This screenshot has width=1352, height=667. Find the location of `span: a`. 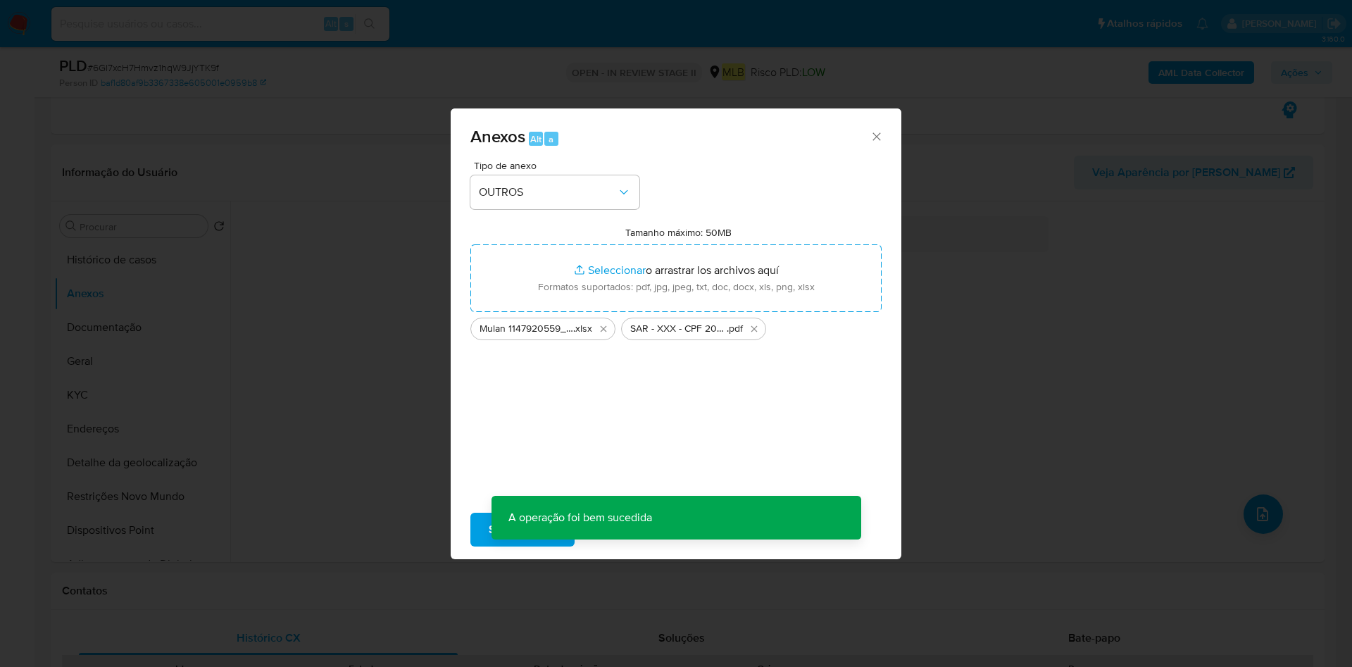

span: a is located at coordinates (551, 139).